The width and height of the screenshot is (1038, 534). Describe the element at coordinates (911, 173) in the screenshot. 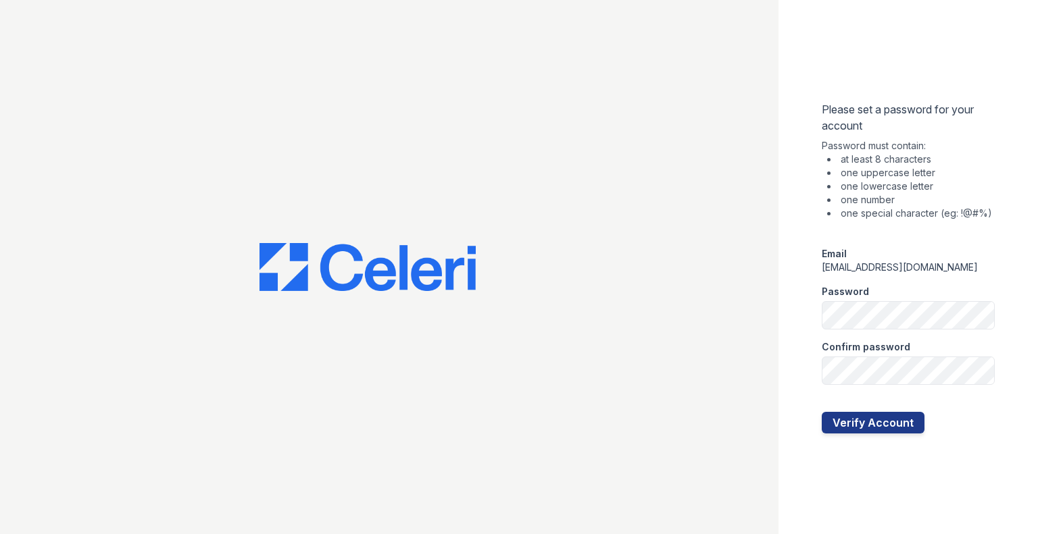

I see `li: one uppercase letter` at that location.